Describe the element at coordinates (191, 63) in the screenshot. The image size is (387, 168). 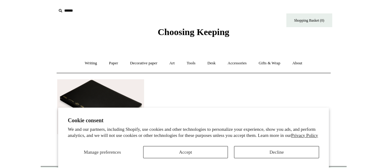
I see `a: Tools` at that location.